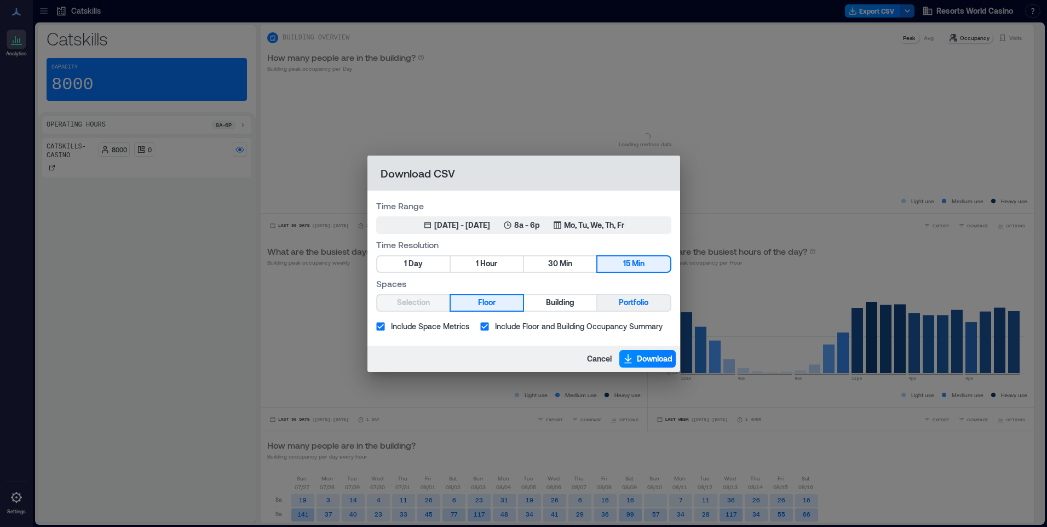  What do you see at coordinates (647, 359) in the screenshot?
I see `button: Download` at bounding box center [647, 359].